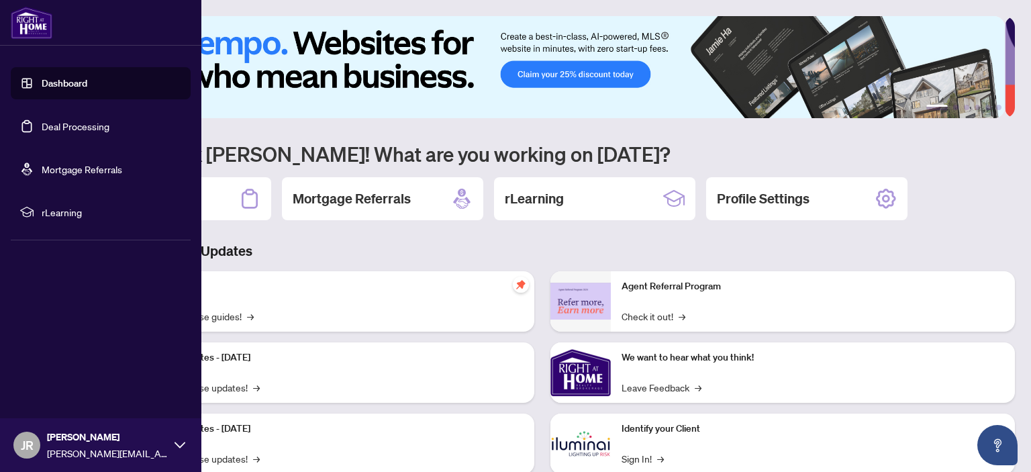 The image size is (1031, 472). I want to click on a: Leave Feedback→, so click(661, 387).